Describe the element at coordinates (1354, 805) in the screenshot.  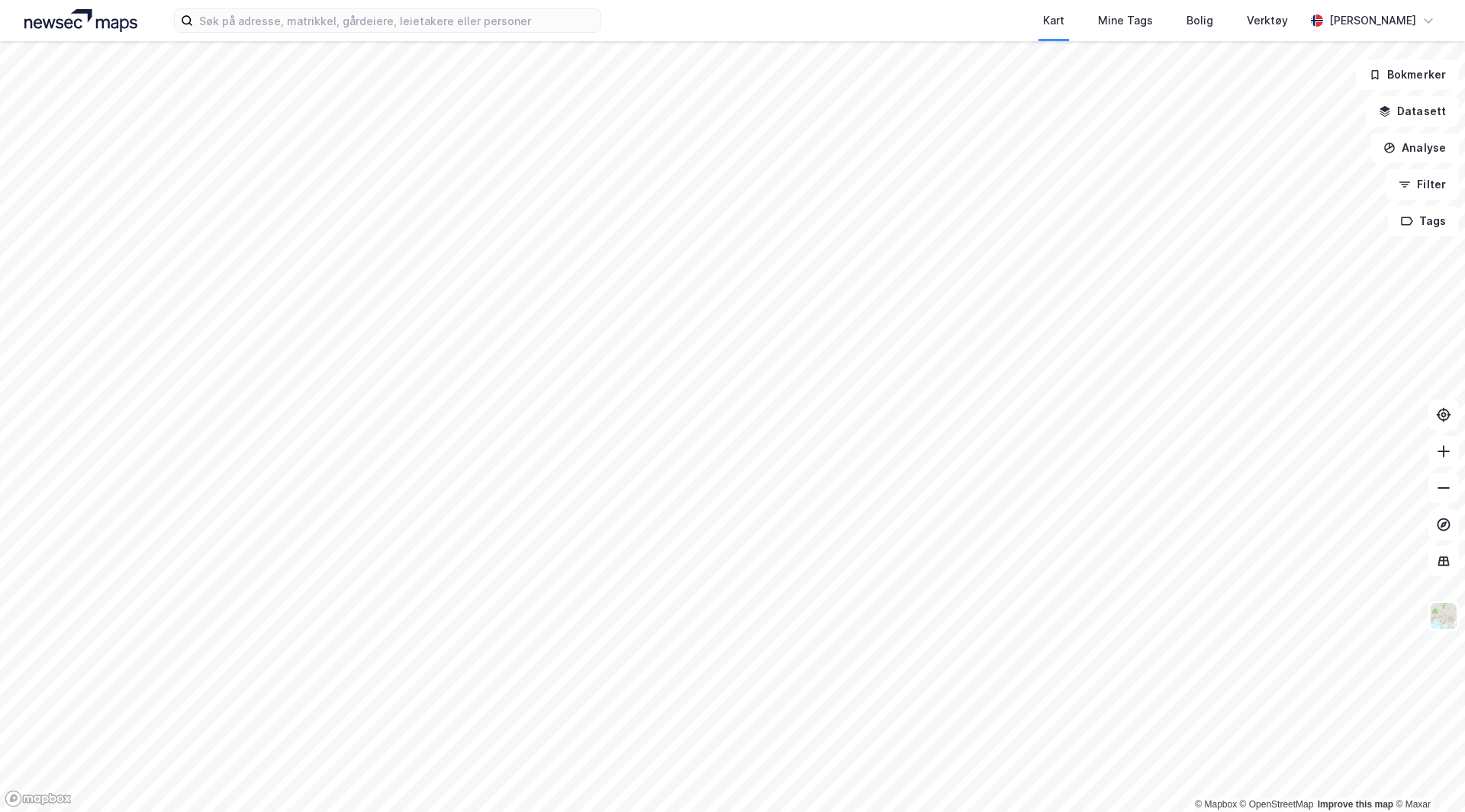
I see `a: Improve this map` at that location.